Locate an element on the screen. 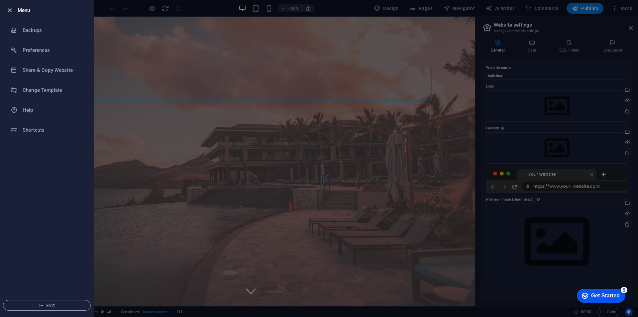 The image size is (638, 317). h6: Menu is located at coordinates (53, 10).